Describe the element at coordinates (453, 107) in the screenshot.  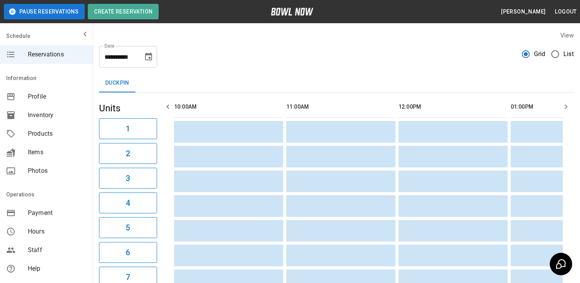
I see `th: 12:00PM` at that location.